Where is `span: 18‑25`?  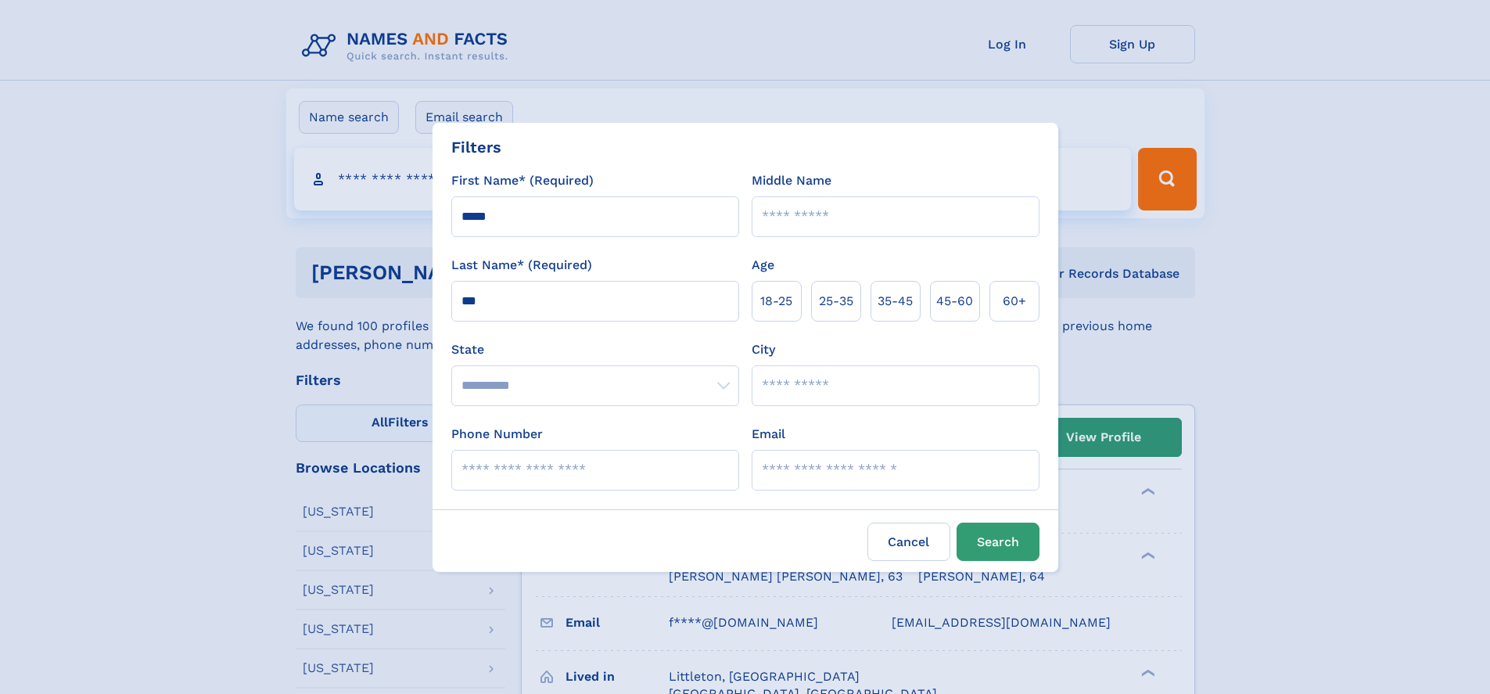 span: 18‑25 is located at coordinates (776, 301).